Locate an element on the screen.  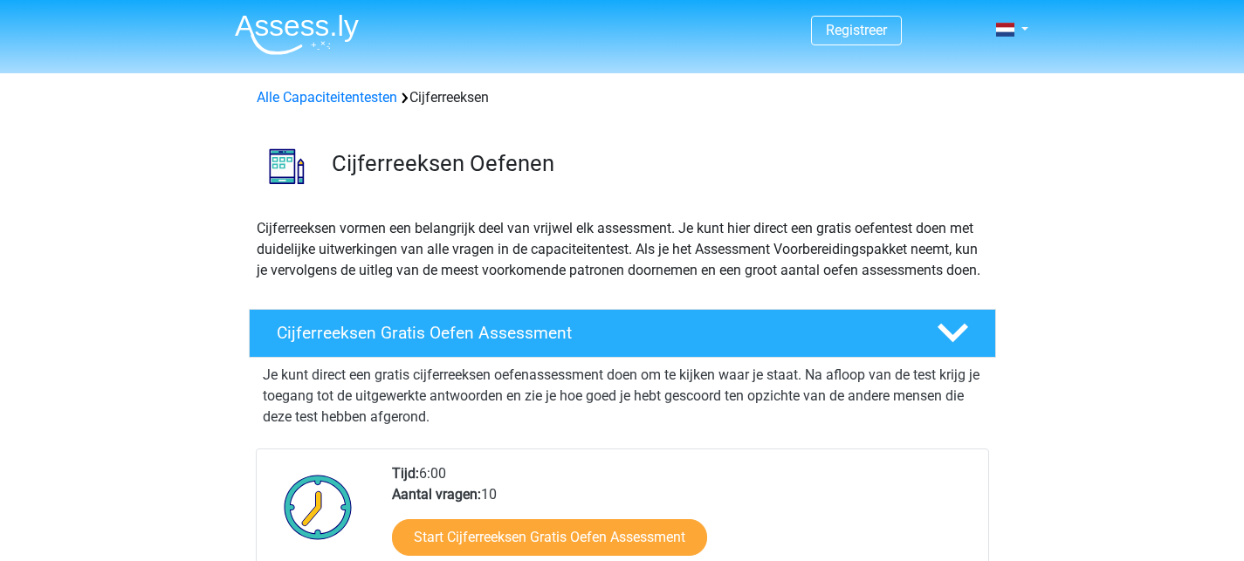
h4: Cijferreeksen Gratis Oefen Assessment is located at coordinates (593, 333).